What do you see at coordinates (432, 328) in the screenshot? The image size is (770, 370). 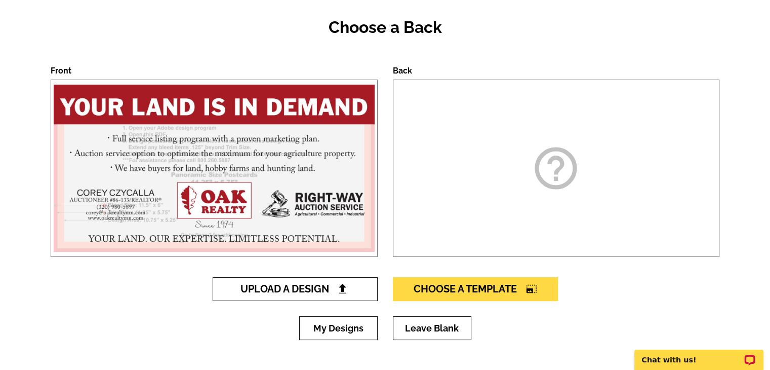 I see `a: Leave Blank` at bounding box center [432, 328].